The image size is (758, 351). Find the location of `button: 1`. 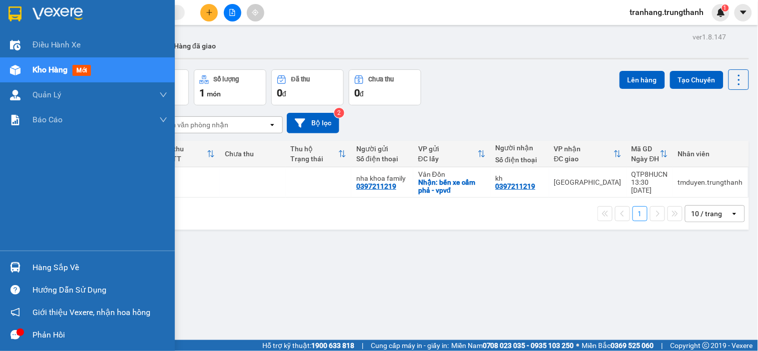

button: 1 is located at coordinates (640, 214).